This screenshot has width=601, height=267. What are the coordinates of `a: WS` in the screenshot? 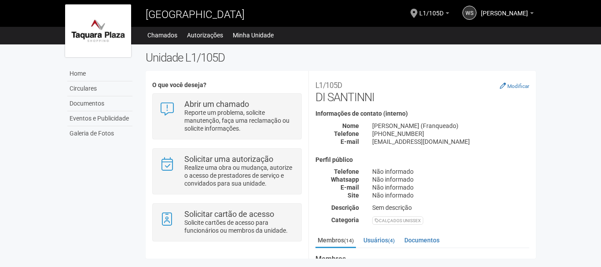 It's located at (469, 13).